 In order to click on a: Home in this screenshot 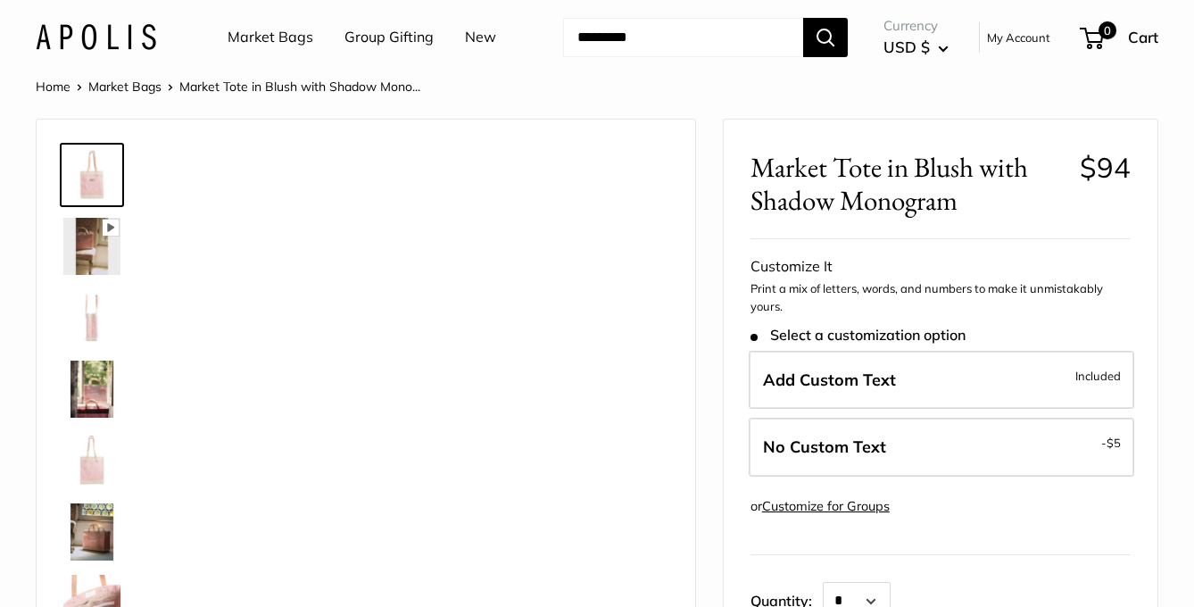, I will do `click(53, 87)`.